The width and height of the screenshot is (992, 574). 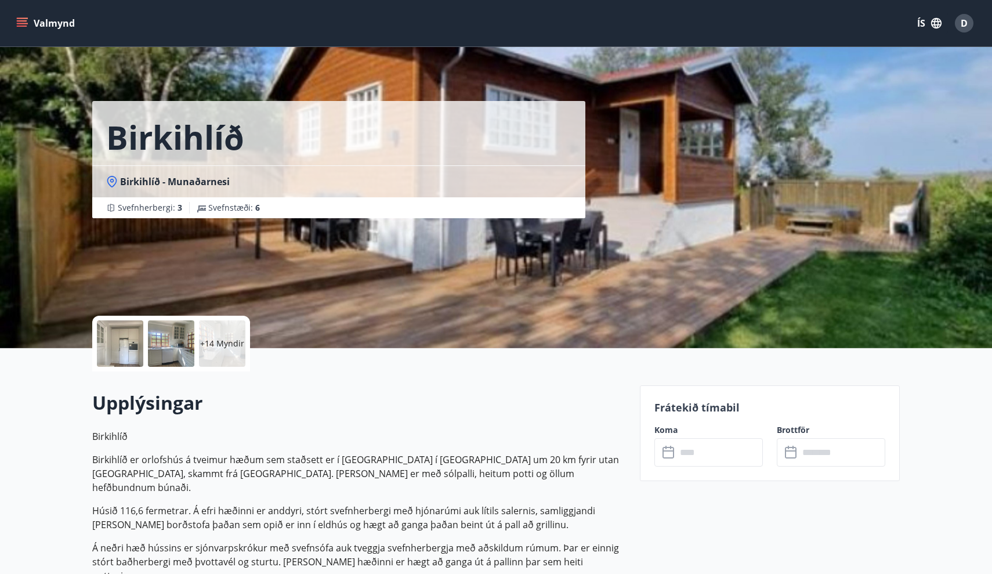 What do you see at coordinates (175, 137) in the screenshot?
I see `h1: Birkihlíð` at bounding box center [175, 137].